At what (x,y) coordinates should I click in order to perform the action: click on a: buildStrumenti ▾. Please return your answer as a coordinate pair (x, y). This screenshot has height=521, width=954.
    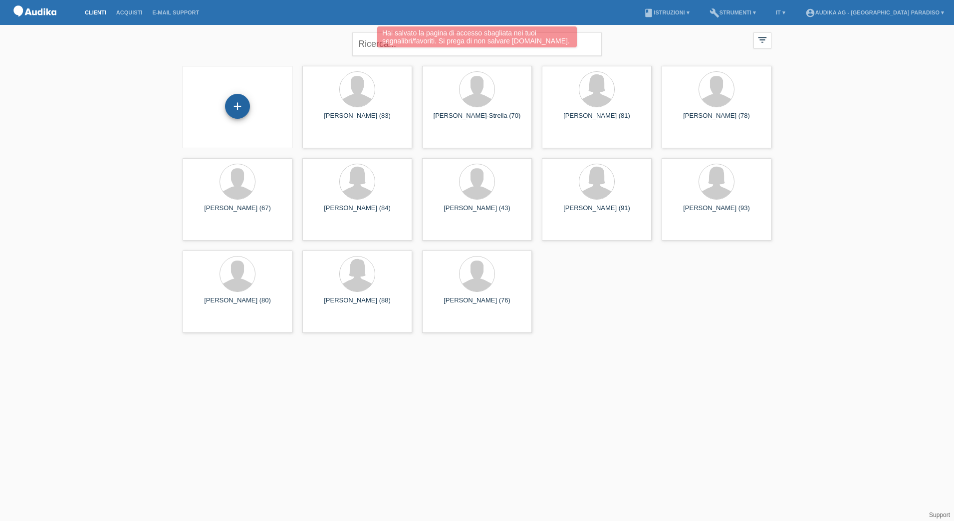
    Looking at the image, I should click on (733, 12).